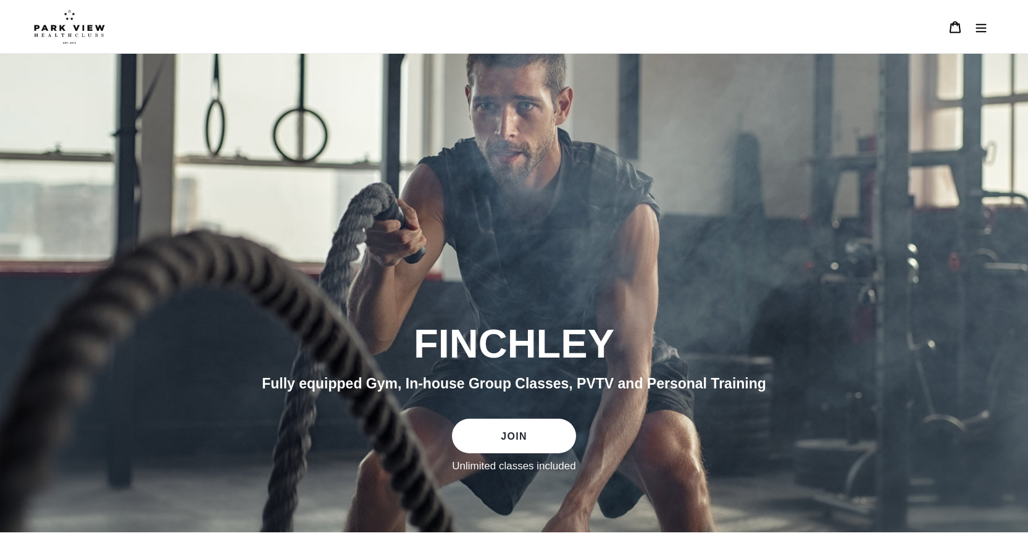  Describe the element at coordinates (514, 383) in the screenshot. I see `span: Fully equipped Gym, In-house Group Classes, PVTV and Personal Training` at that location.